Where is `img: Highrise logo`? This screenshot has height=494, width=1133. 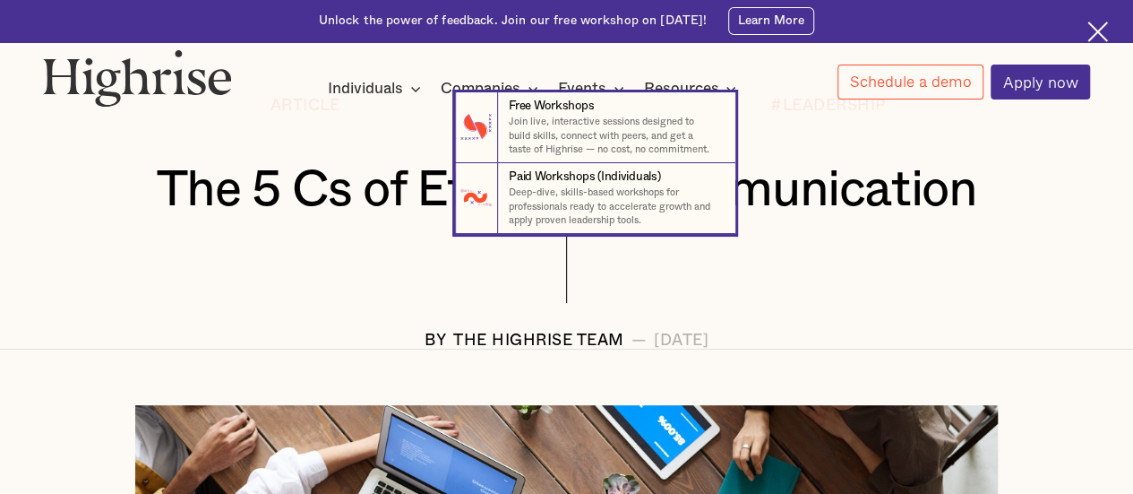
img: Highrise logo is located at coordinates (137, 78).